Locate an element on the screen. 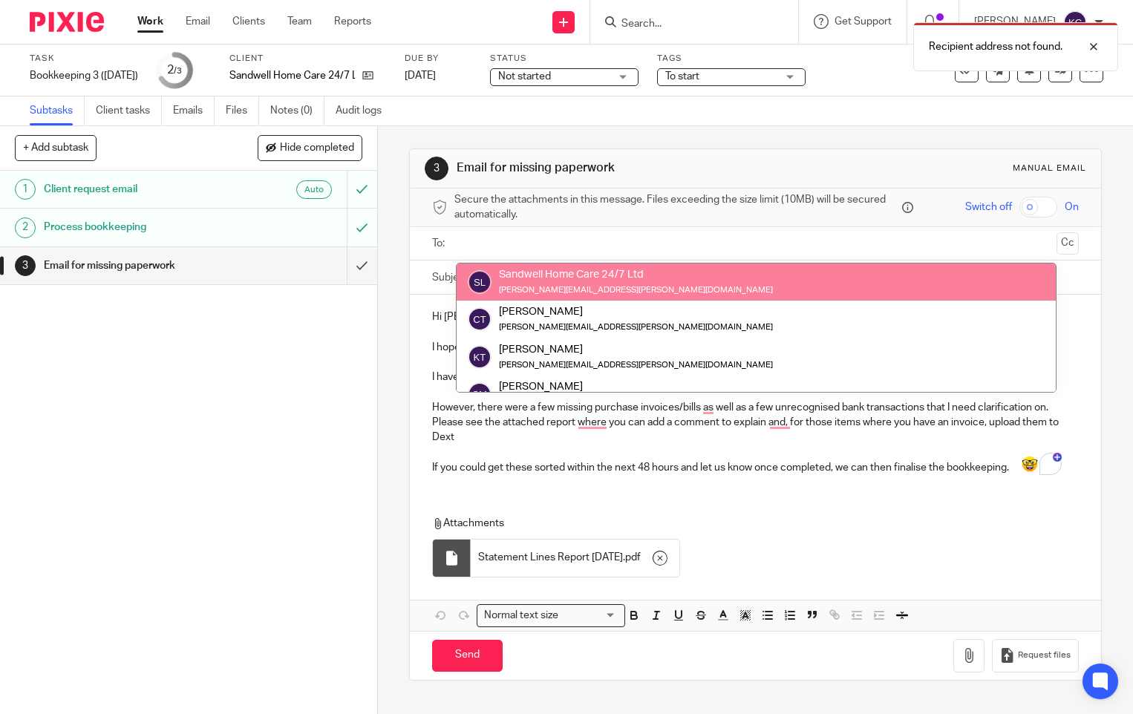  input: Search for option is located at coordinates (590, 616).